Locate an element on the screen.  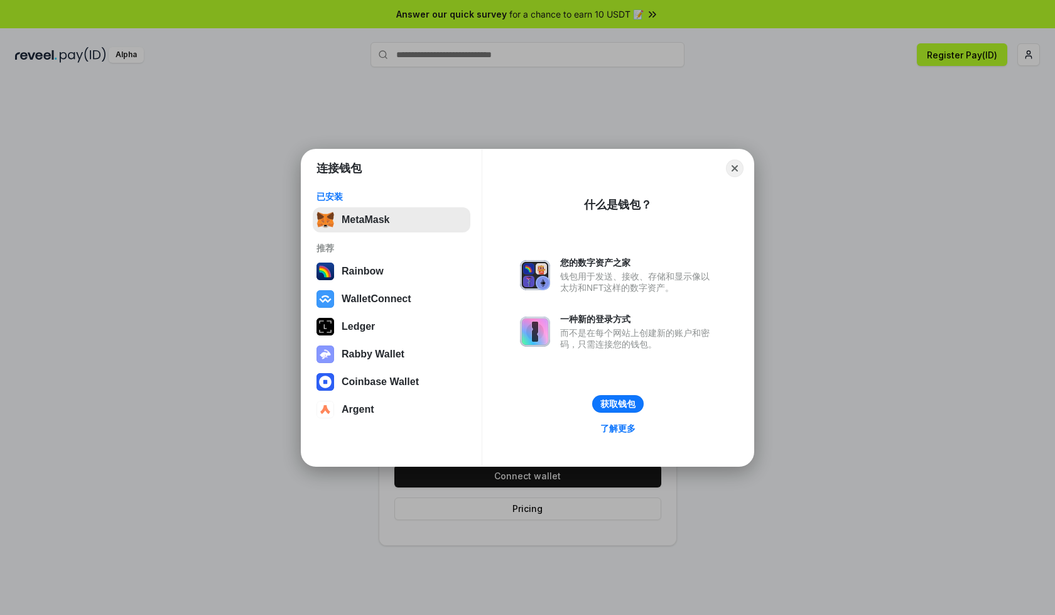
img: svg+xml,%3Csvg%20xmlns%3D%22http%3A%2F%2Fwww.w3.org%2F2000%2Fsvg%22%20width%3D%2228%22%20height%3... is located at coordinates (325, 327).